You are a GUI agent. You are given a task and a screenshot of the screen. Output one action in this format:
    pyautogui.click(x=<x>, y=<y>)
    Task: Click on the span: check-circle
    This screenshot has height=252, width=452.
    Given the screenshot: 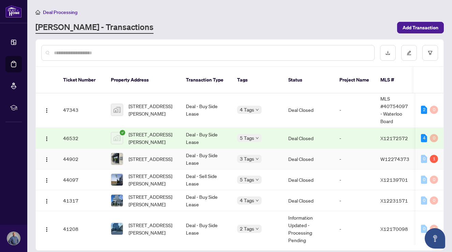 What is the action you would take?
    pyautogui.click(x=122, y=133)
    